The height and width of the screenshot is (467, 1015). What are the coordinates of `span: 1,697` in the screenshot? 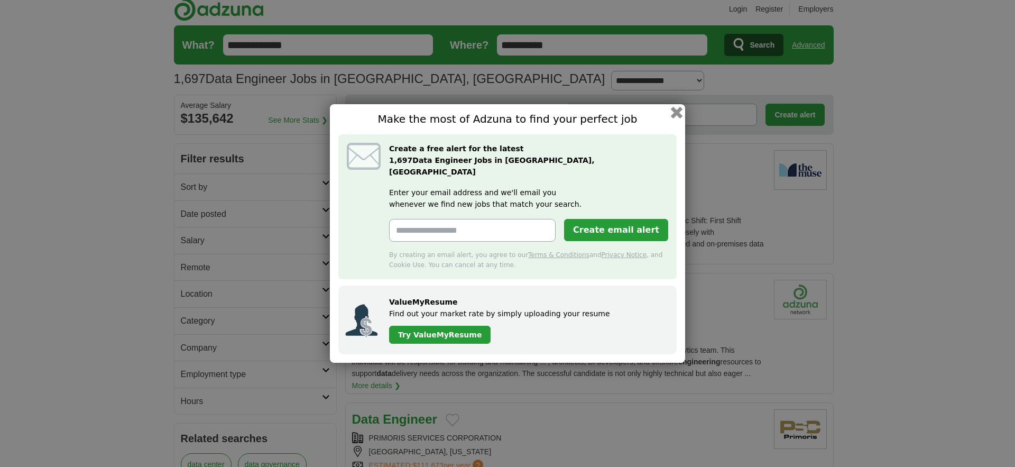 It's located at (401, 160).